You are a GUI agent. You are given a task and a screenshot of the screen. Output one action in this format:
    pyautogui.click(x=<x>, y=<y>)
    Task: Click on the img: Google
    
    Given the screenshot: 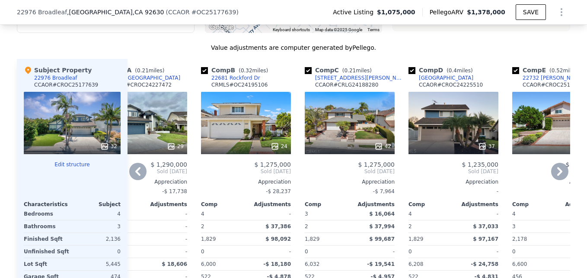 What is the action you would take?
    pyautogui.click(x=221, y=27)
    